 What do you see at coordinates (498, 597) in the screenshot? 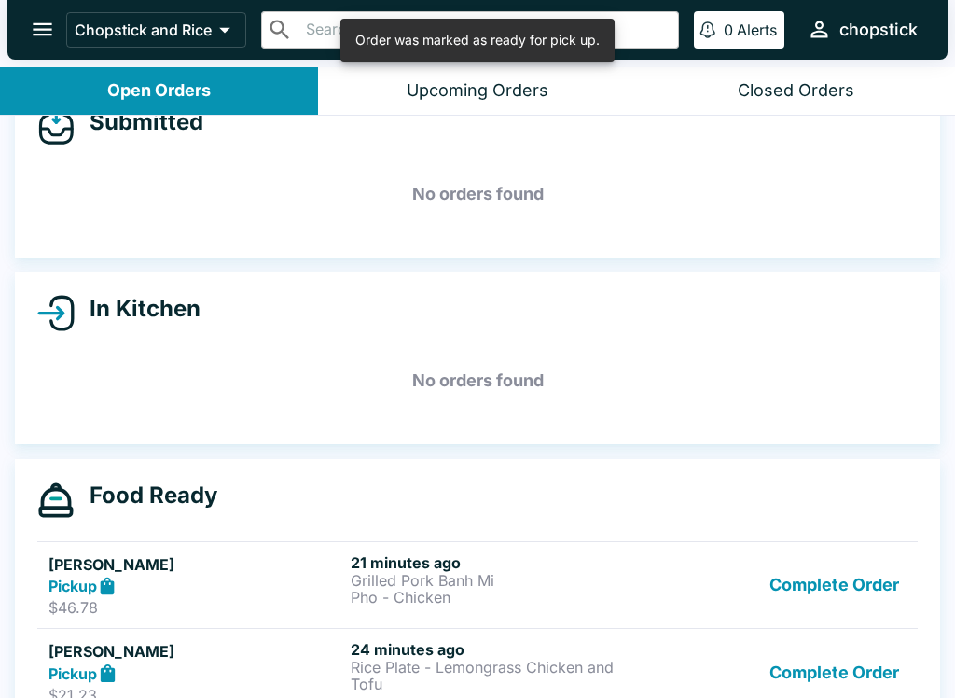
I see `p: Pho - Chicken` at bounding box center [498, 597].